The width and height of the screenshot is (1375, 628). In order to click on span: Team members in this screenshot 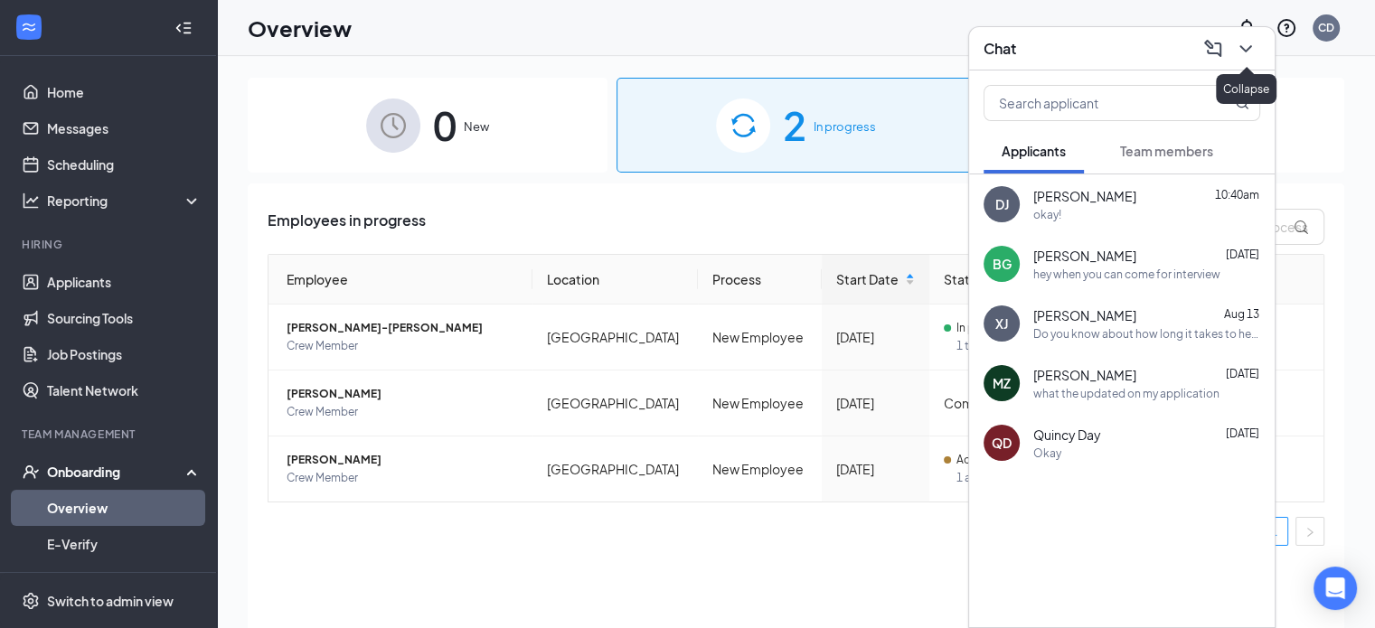, I will do `click(1166, 151)`.